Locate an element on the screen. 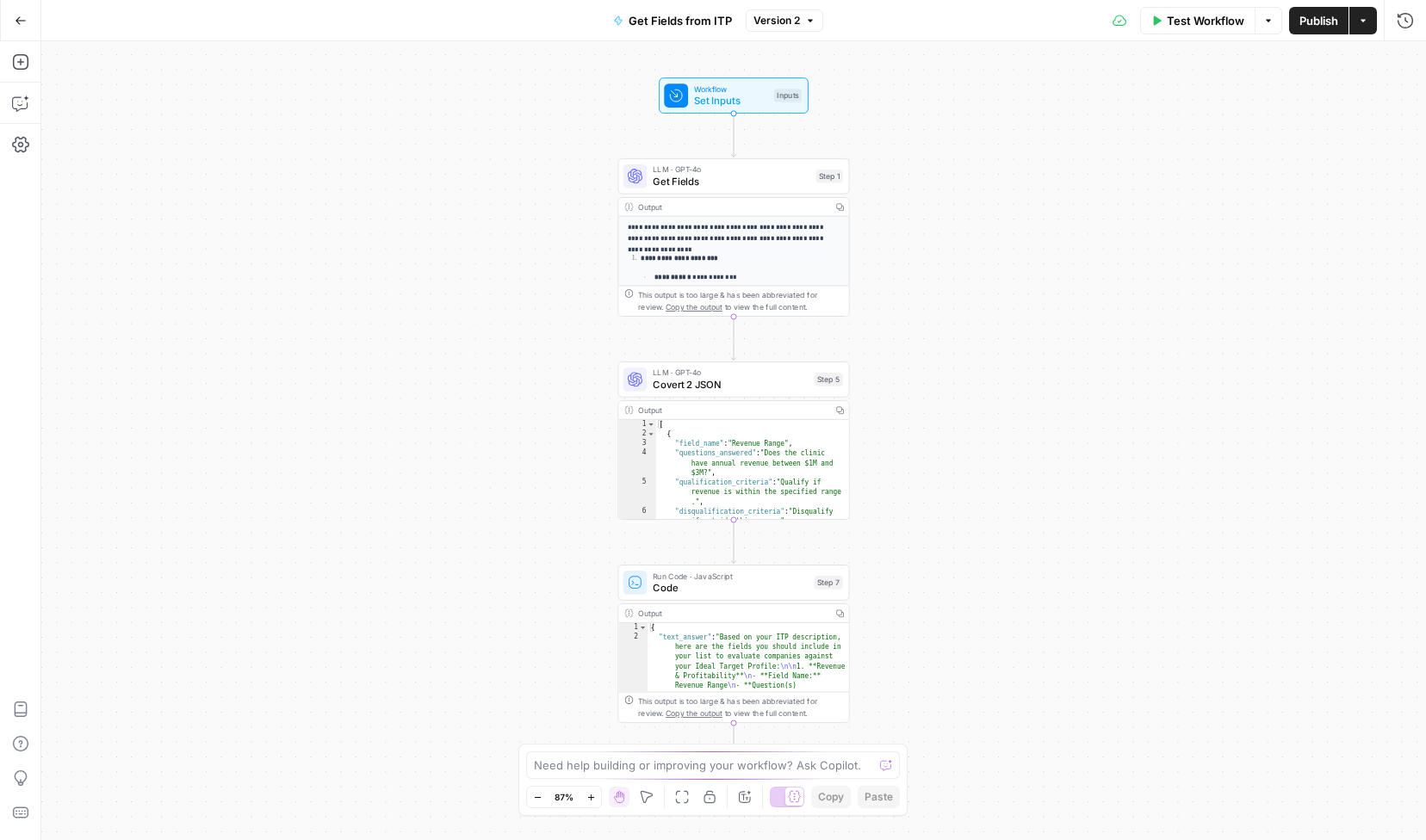  div: 3 is located at coordinates (636, 444).